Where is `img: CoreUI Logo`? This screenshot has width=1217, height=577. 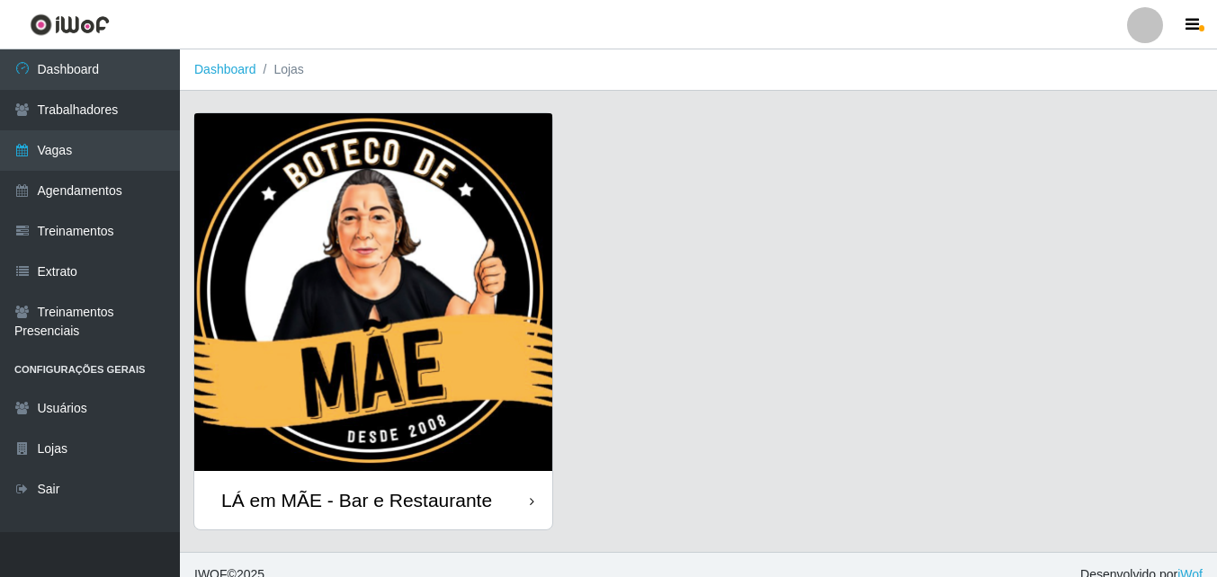 img: CoreUI Logo is located at coordinates (69, 24).